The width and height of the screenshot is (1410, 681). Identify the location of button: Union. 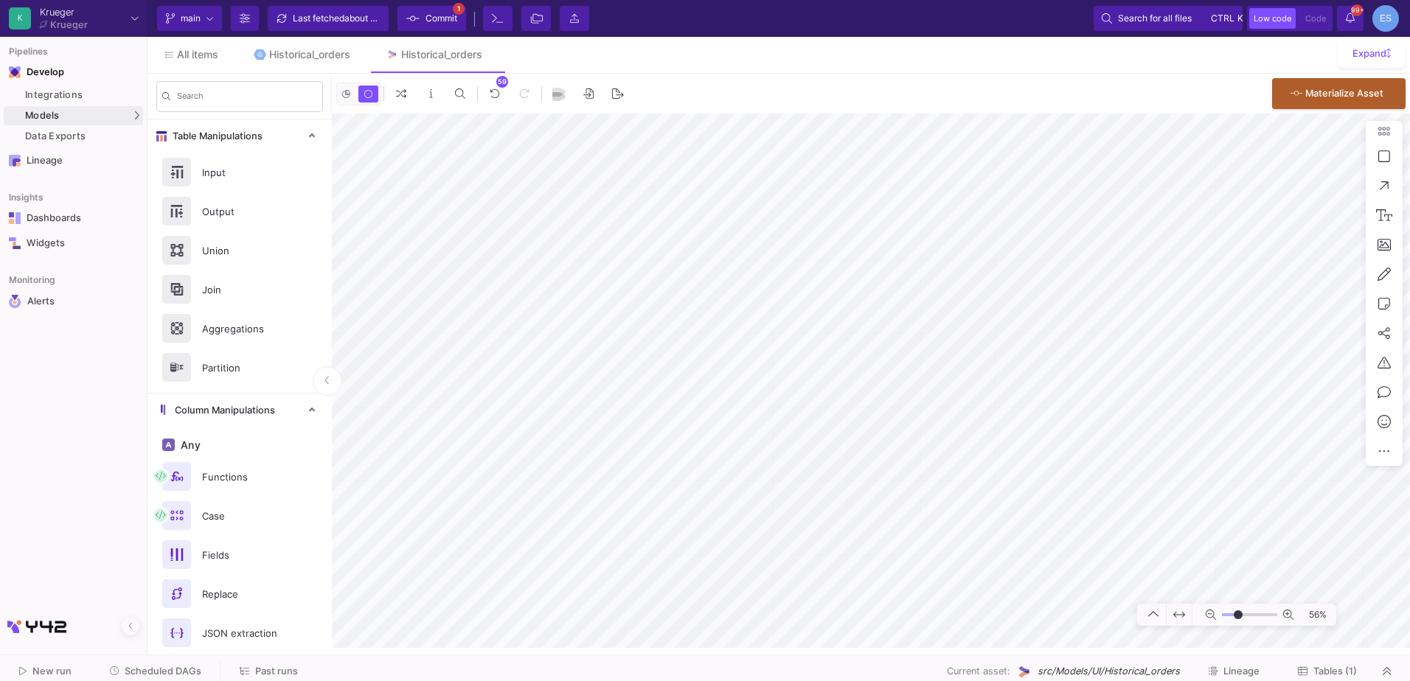
(240, 250).